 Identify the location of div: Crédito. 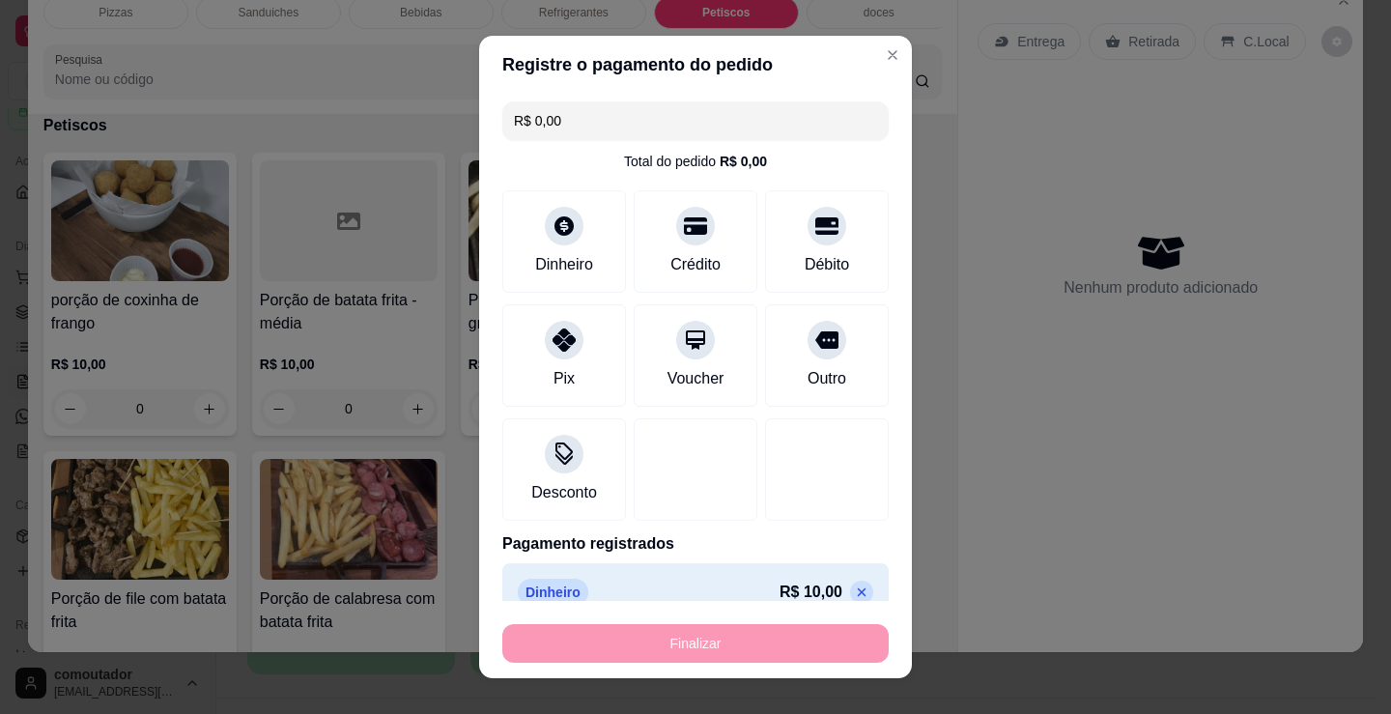
(696, 265).